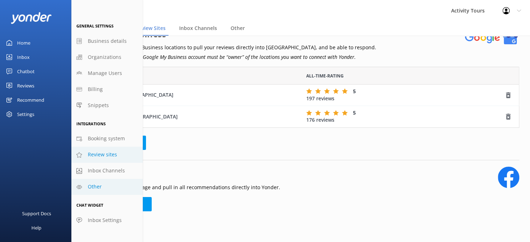 This screenshot has width=530, height=242. I want to click on span: Chat Widget, so click(90, 205).